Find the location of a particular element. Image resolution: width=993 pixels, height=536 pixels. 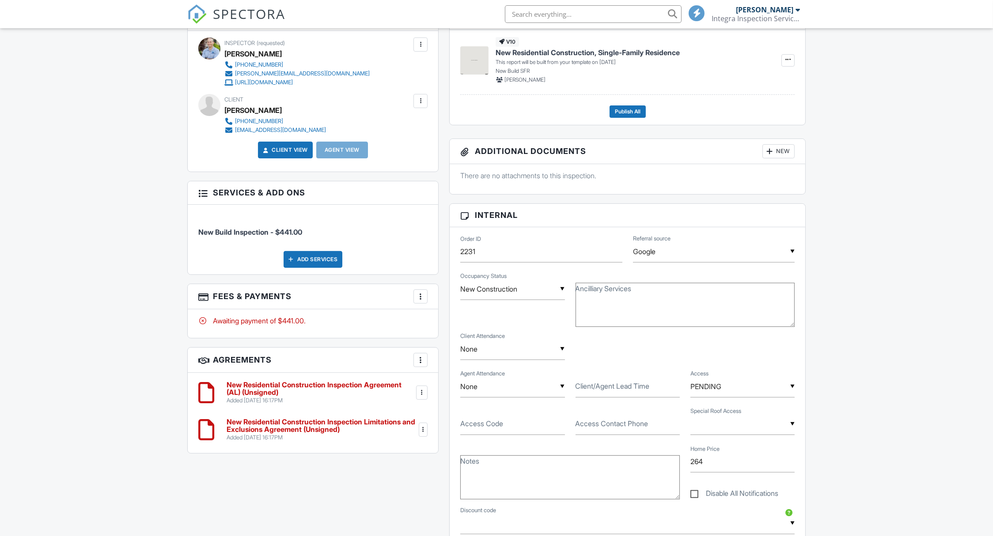

label: Discount code is located at coordinates (478, 511).